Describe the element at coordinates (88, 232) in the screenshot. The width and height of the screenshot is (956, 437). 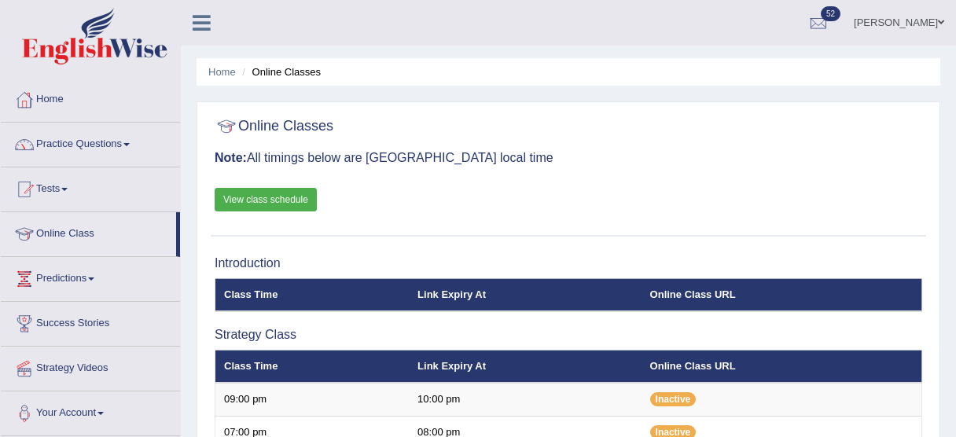
I see `a: Online Class` at that location.